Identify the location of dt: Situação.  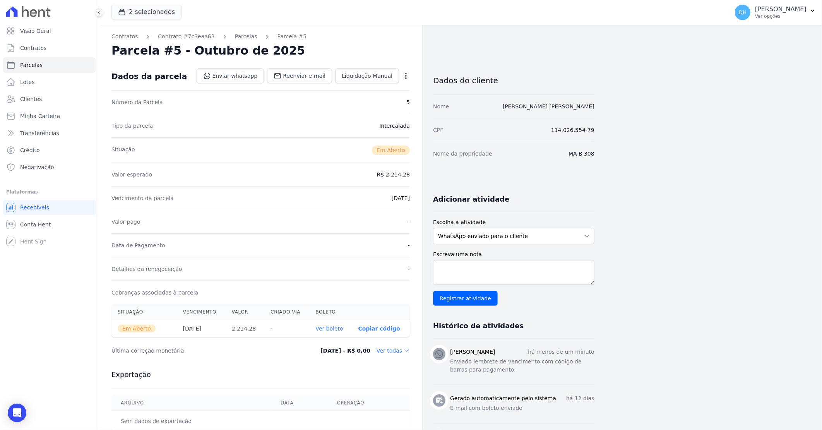
(123, 150).